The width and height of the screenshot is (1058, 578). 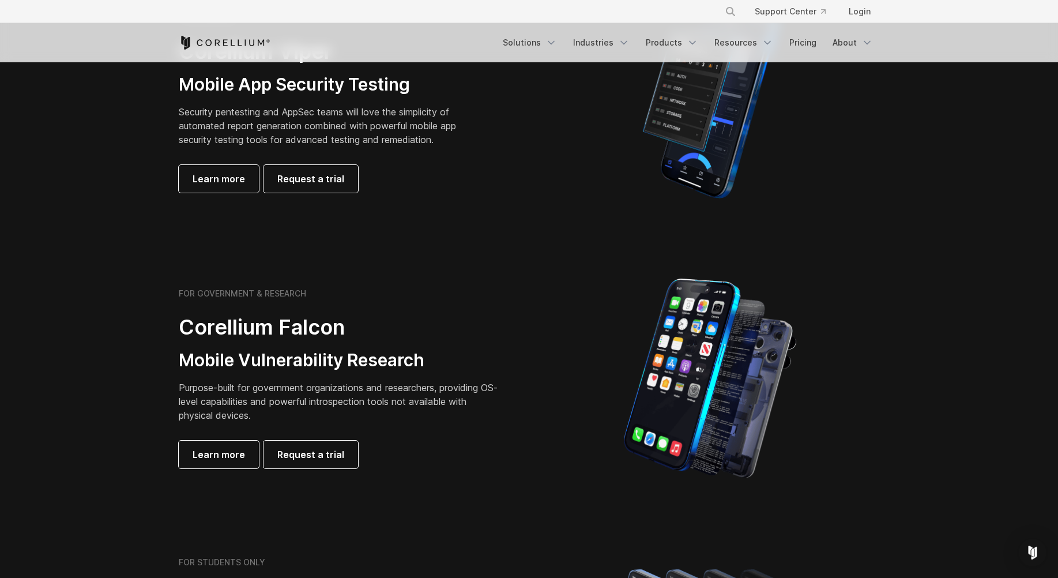 What do you see at coordinates (790, 12) in the screenshot?
I see `a: Support Center` at bounding box center [790, 12].